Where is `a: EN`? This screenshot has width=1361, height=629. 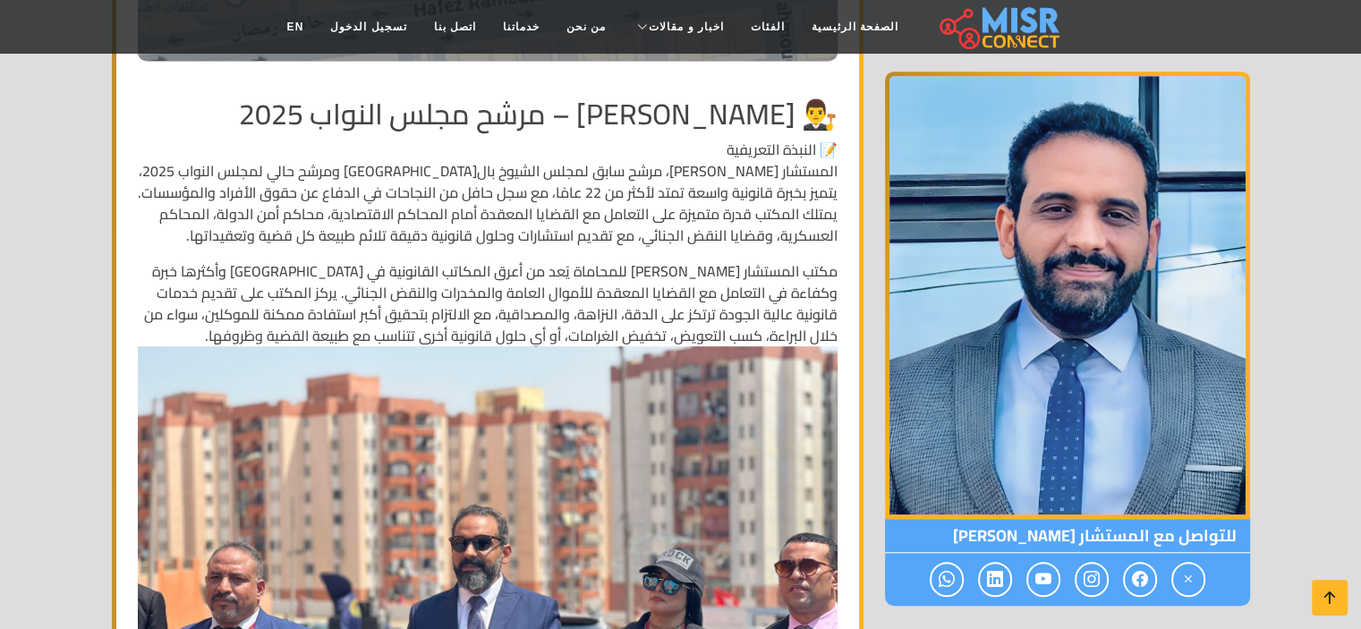
a: EN is located at coordinates (295, 27).